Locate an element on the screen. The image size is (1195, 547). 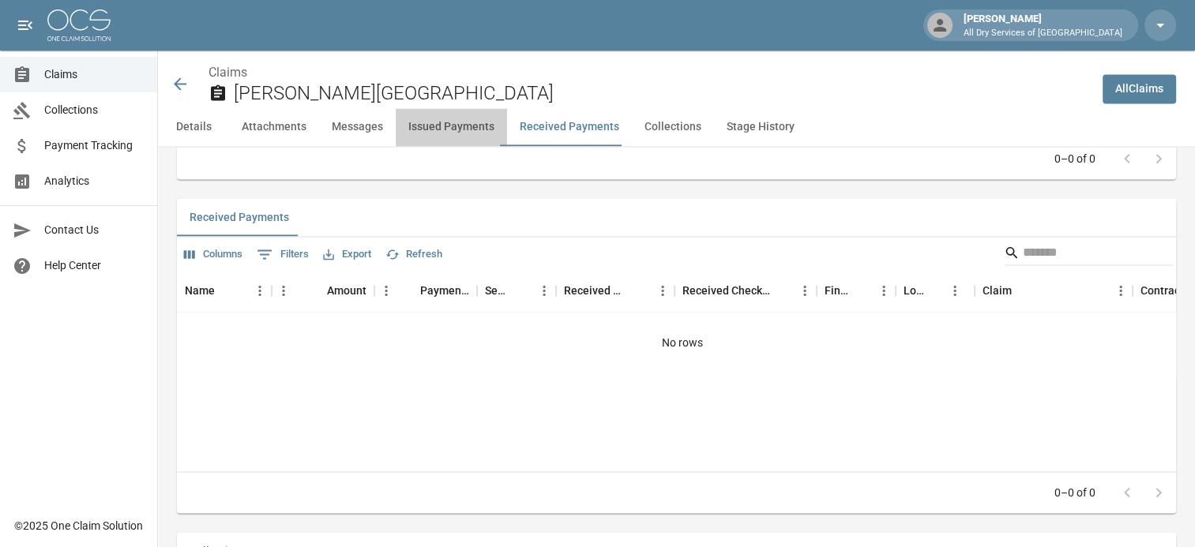
button: Stage History is located at coordinates (761, 127).